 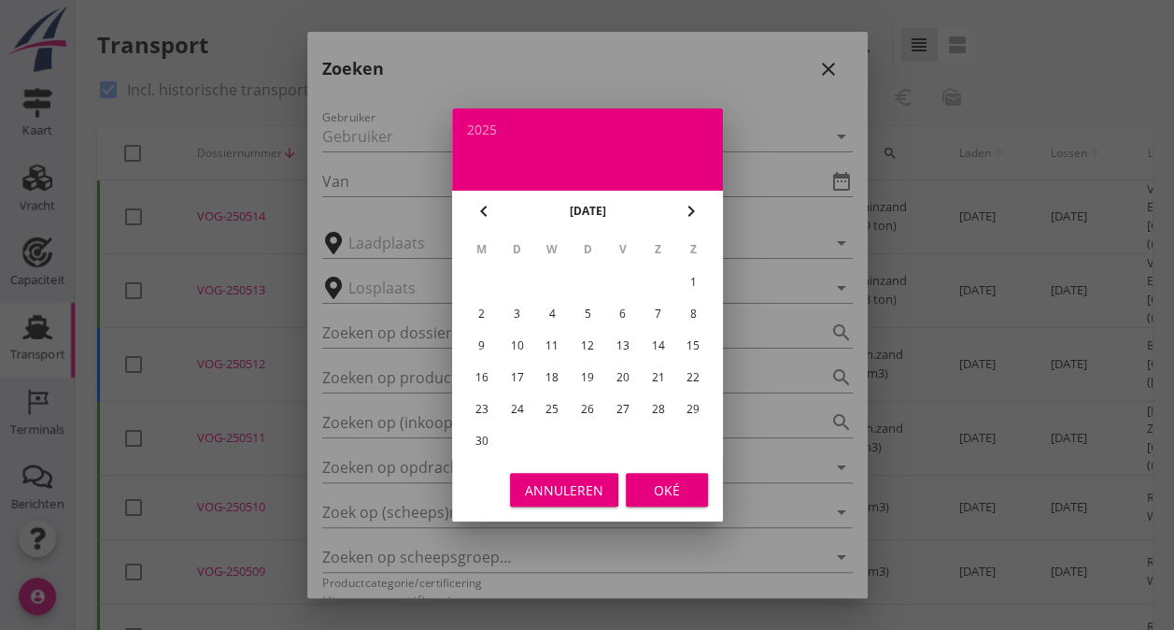 What do you see at coordinates (622, 346) in the screenshot?
I see `button: 13` at bounding box center [622, 346].